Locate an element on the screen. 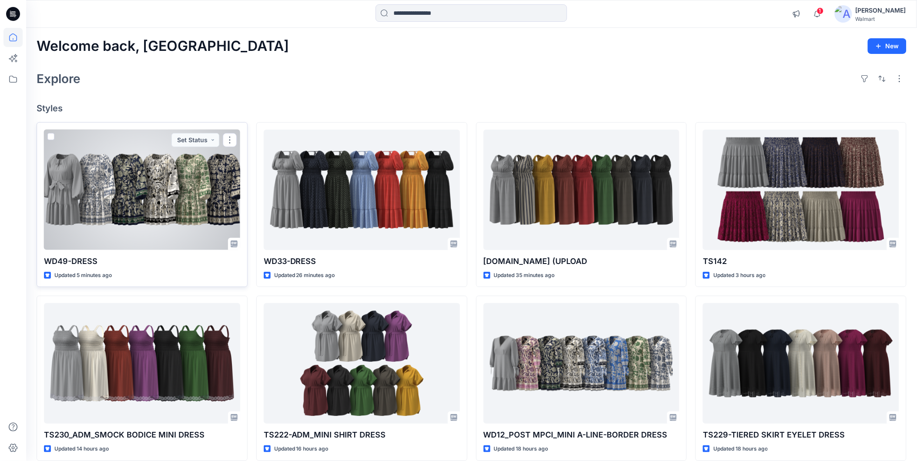 Image resolution: width=917 pixels, height=461 pixels. p: WD12_POST MPCI_MINI A-LINE-BORDER DRESS is located at coordinates (581, 435).